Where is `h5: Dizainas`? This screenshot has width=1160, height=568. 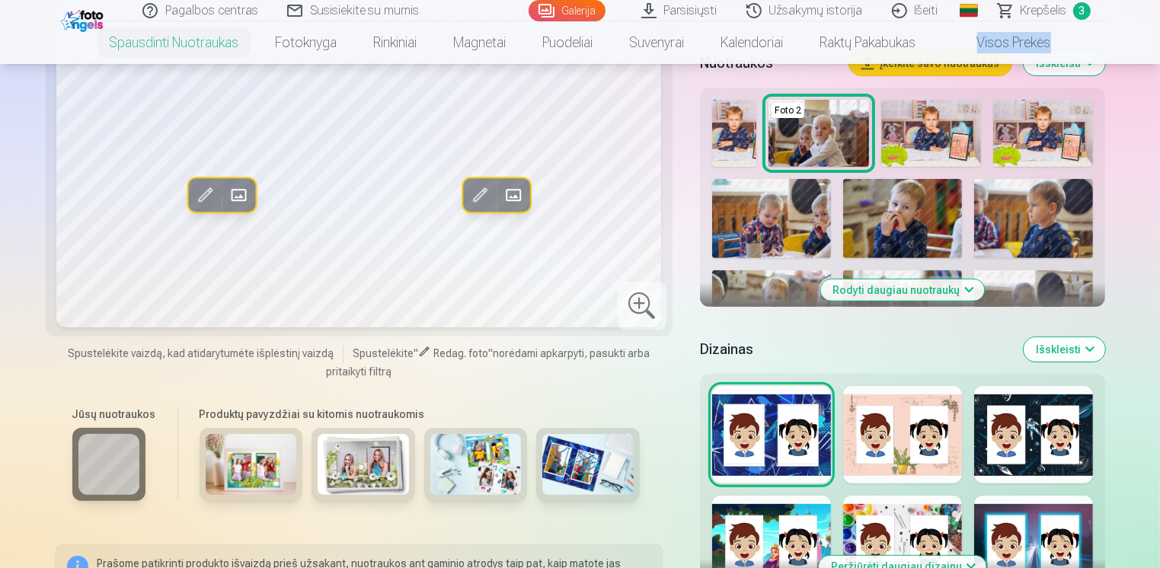 h5: Dizainas is located at coordinates (856, 350).